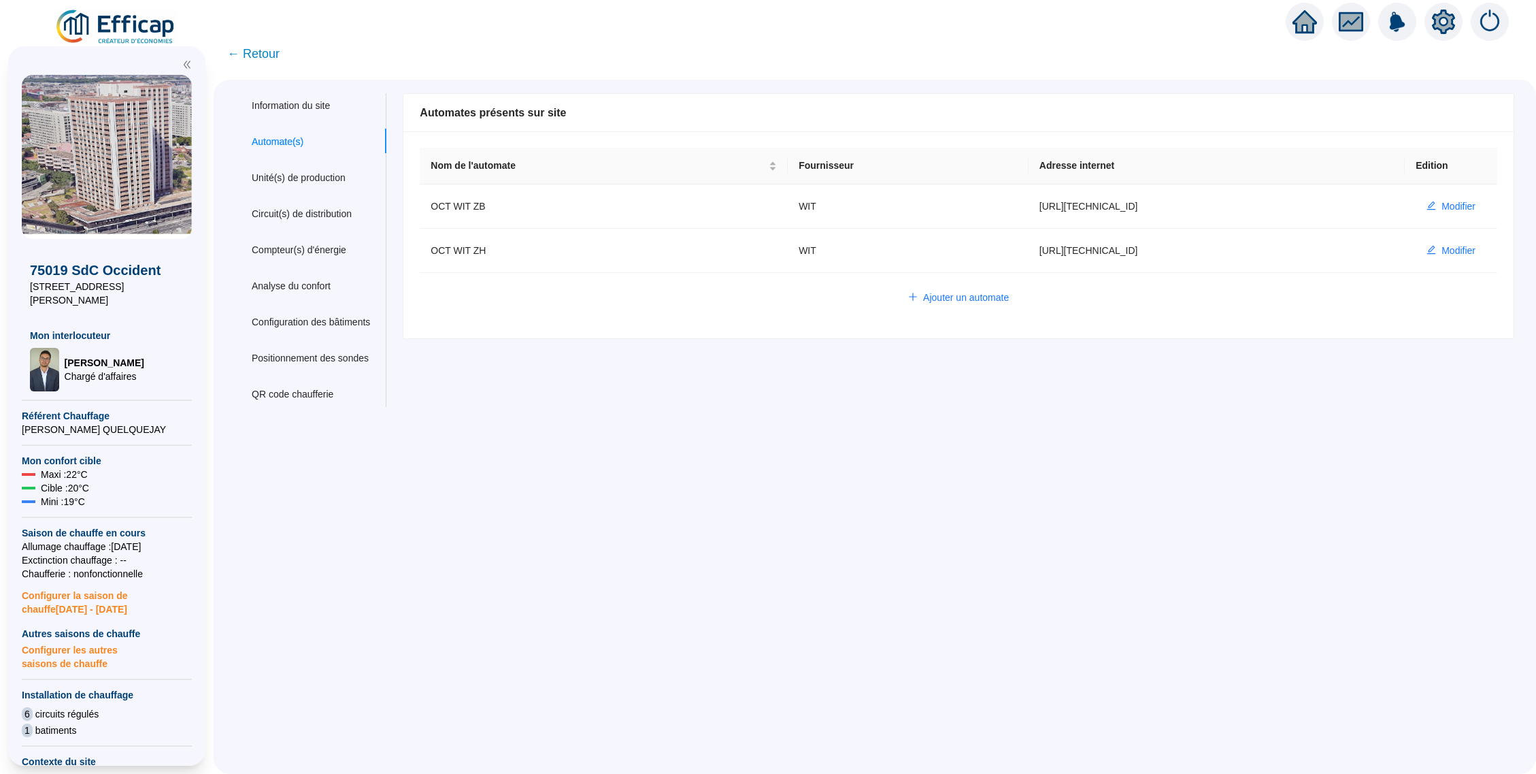 The image size is (1536, 774). I want to click on span: double-left, so click(187, 65).